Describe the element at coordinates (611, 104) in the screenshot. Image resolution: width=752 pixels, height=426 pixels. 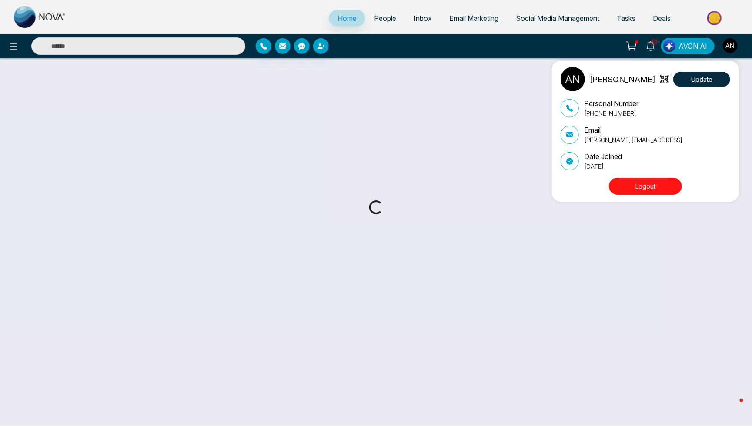
I see `p: Personal Number` at that location.